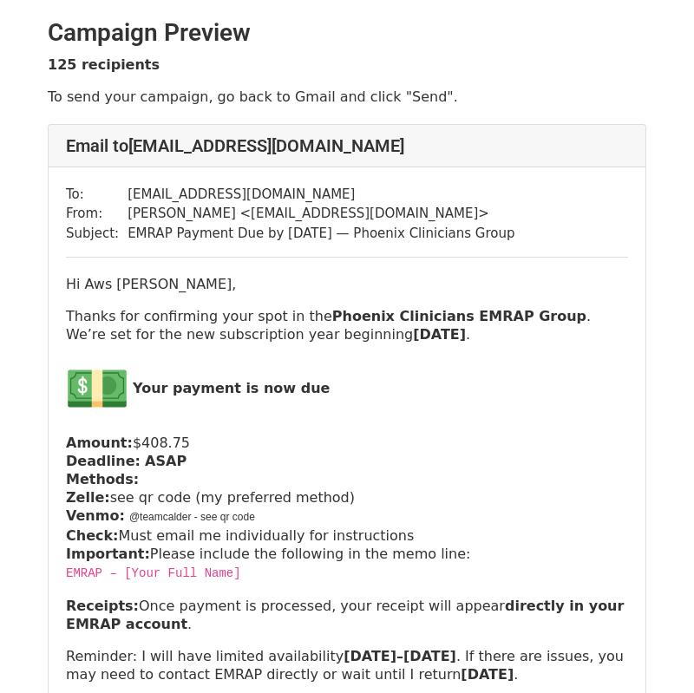 The width and height of the screenshot is (694, 693). What do you see at coordinates (347, 564) in the screenshot?
I see `p: Please include the following in the memo line:` at bounding box center [347, 564].